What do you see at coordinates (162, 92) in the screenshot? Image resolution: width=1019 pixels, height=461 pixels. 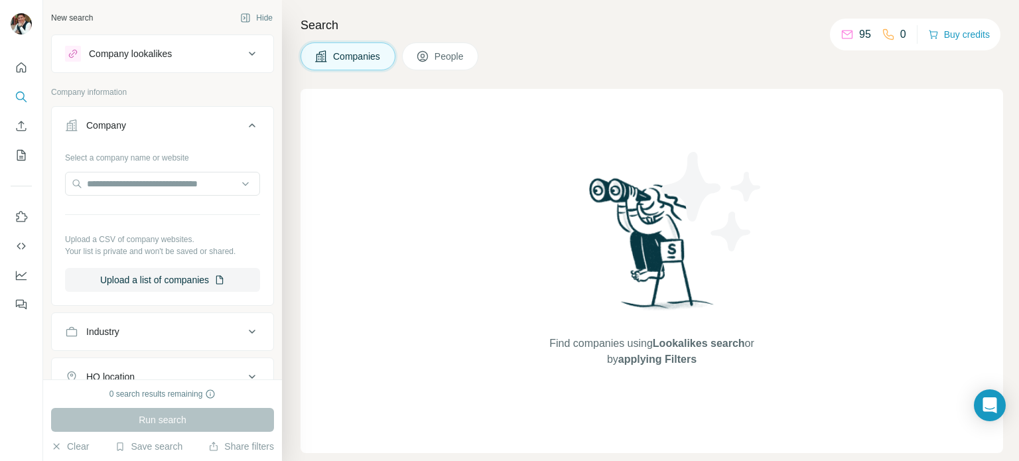 I see `p: Company information` at bounding box center [162, 92].